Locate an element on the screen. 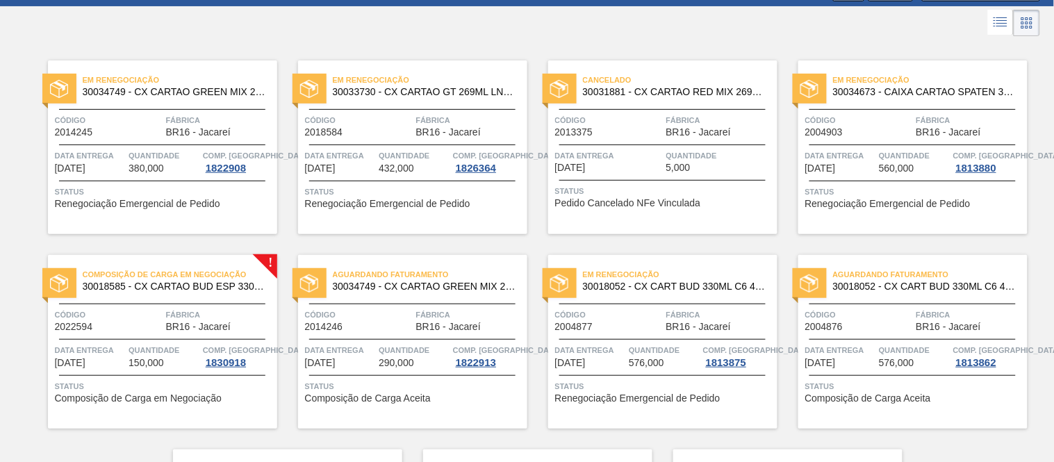 The image size is (1054, 462). span: 30031881 - CX CARTAO RED MIX 269ML LN C6 is located at coordinates (675, 92).